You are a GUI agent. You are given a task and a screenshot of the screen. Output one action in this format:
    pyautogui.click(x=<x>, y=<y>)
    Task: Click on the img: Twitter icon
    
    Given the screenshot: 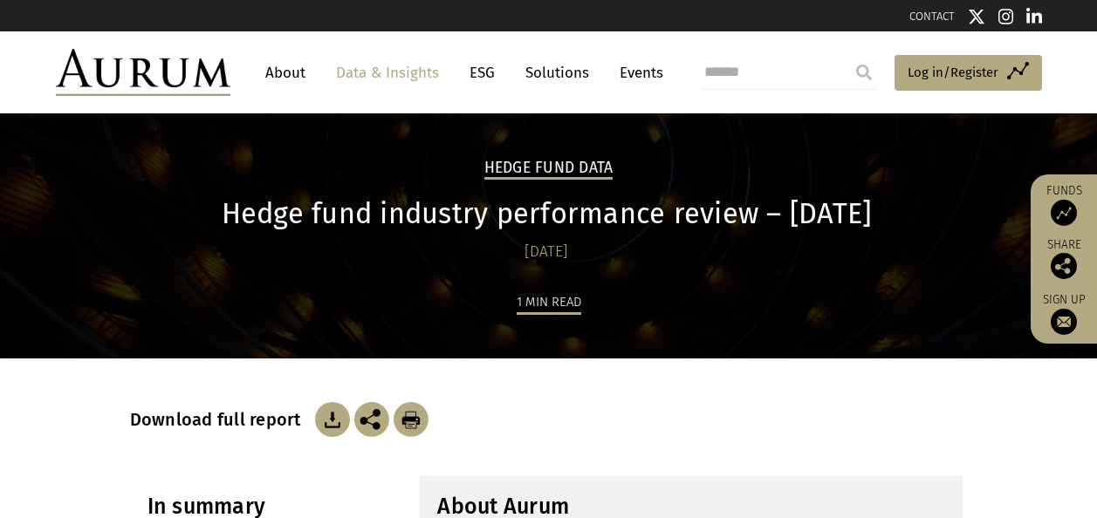 What is the action you would take?
    pyautogui.click(x=977, y=17)
    